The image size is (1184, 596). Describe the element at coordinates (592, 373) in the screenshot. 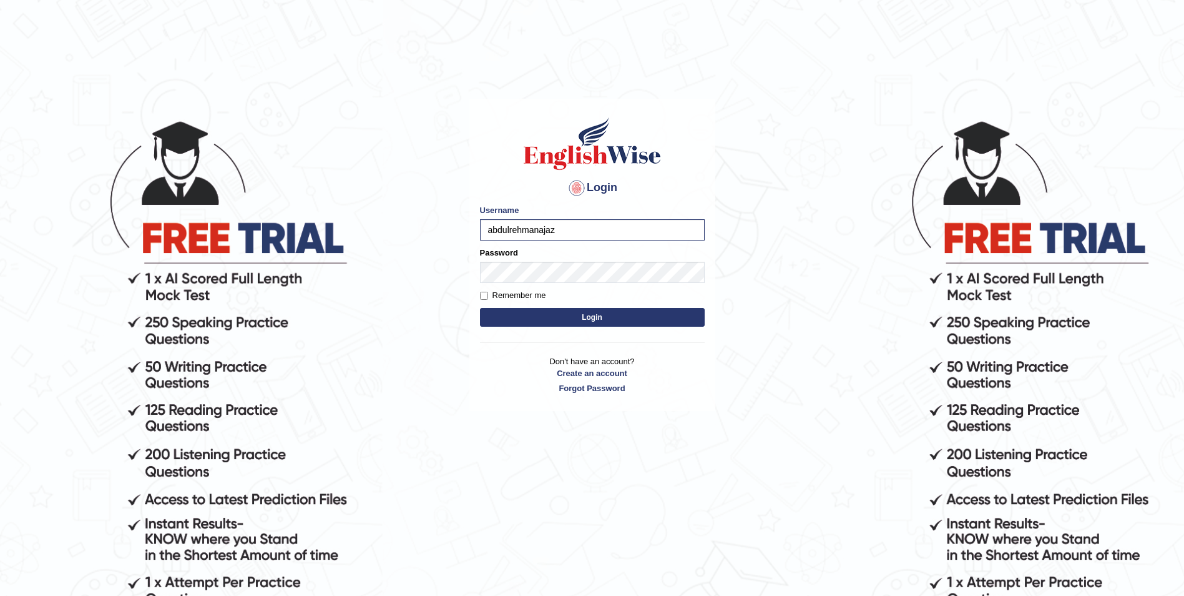

I see `a: Create an account` at that location.